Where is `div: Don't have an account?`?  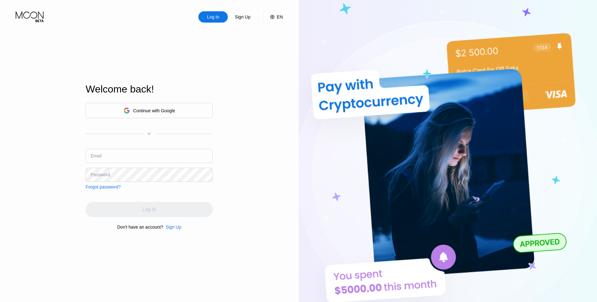
div: Don't have an account? is located at coordinates (140, 227).